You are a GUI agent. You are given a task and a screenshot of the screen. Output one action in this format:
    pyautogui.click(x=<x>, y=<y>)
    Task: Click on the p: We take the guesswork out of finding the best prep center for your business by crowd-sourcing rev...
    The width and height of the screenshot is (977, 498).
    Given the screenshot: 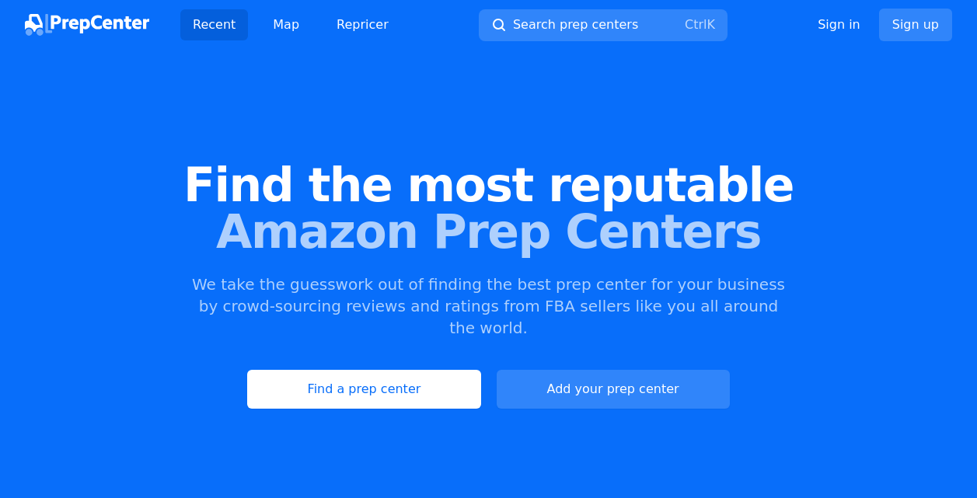 What is the action you would take?
    pyautogui.click(x=489, y=306)
    